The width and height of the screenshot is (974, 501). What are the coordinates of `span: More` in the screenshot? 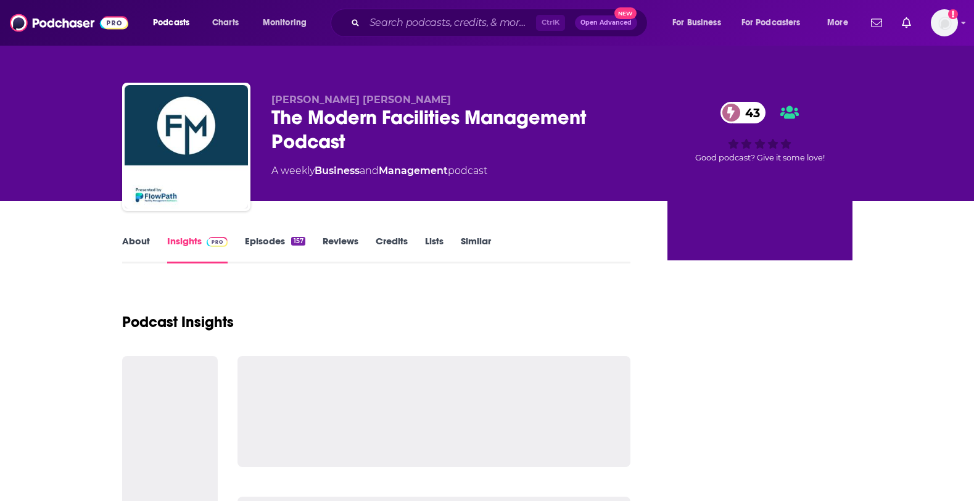 It's located at (838, 23).